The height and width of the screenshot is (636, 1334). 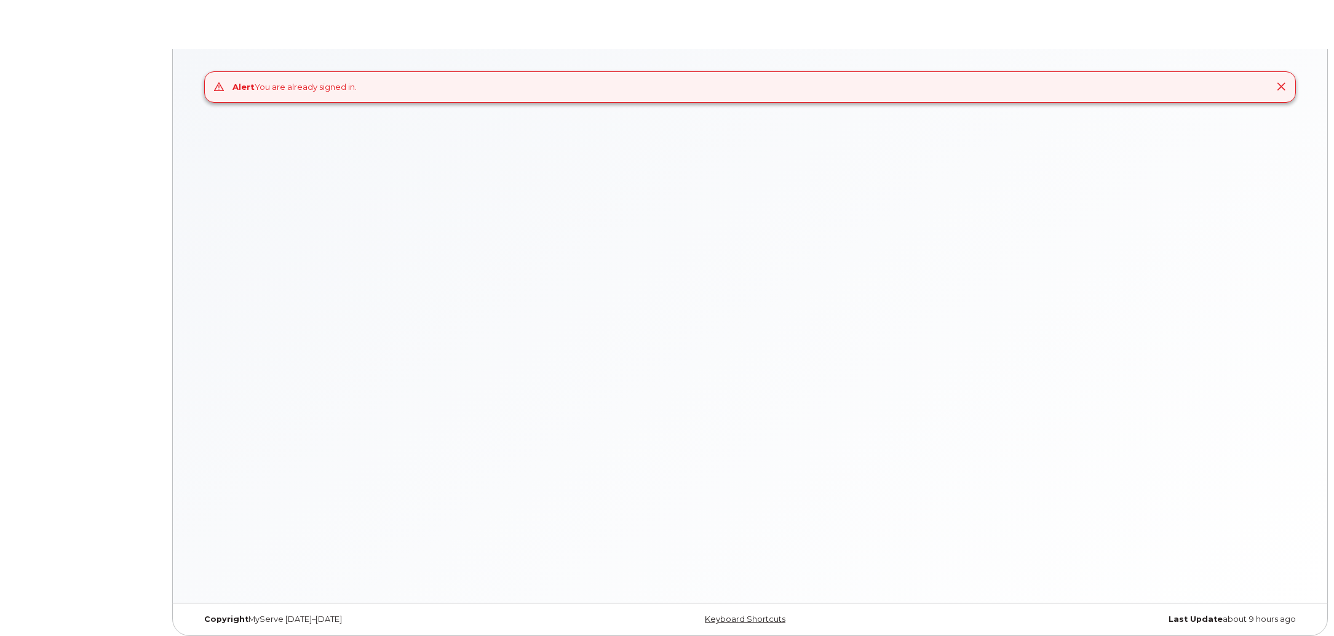 I want to click on div: You are already signed in., so click(x=295, y=87).